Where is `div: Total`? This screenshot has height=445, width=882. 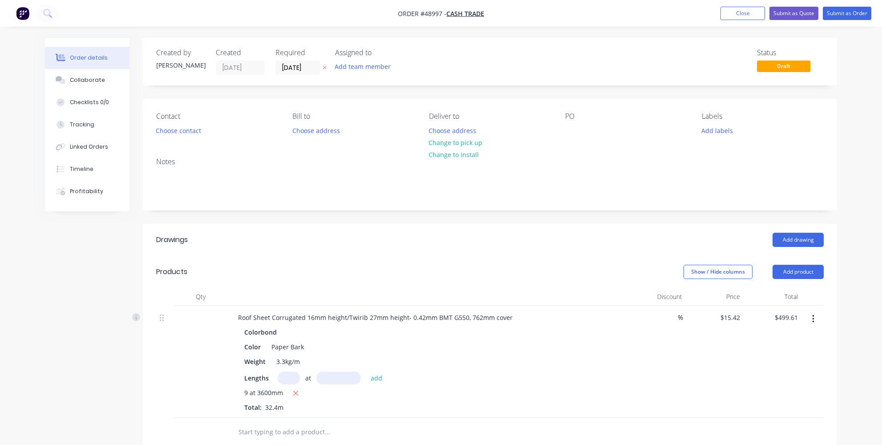 div: Total is located at coordinates (773, 297).